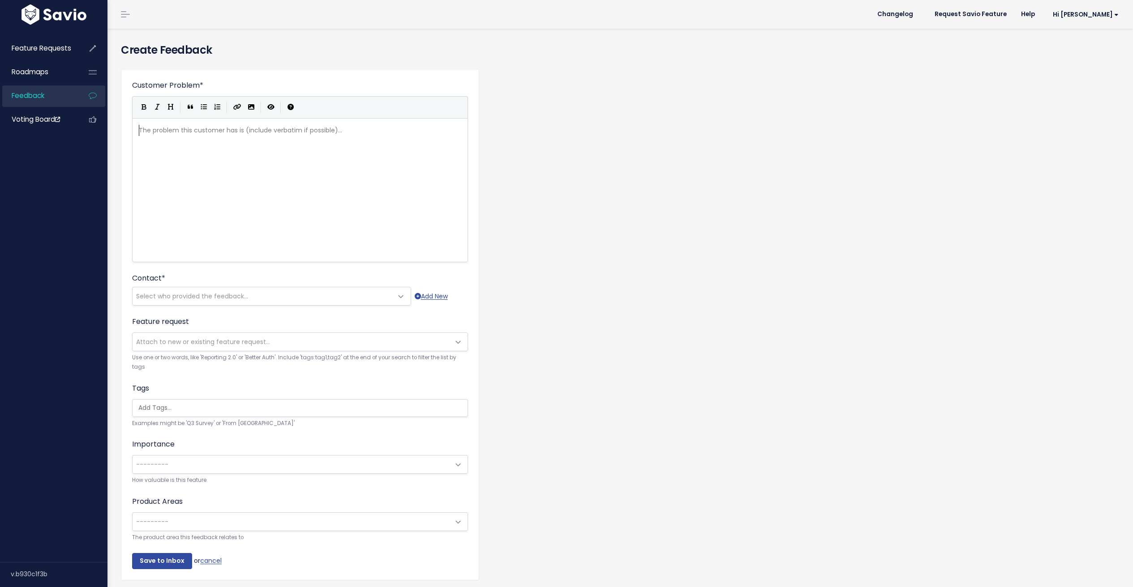 The height and width of the screenshot is (587, 1133). What do you see at coordinates (38, 72) in the screenshot?
I see `a: Roadmaps` at bounding box center [38, 72].